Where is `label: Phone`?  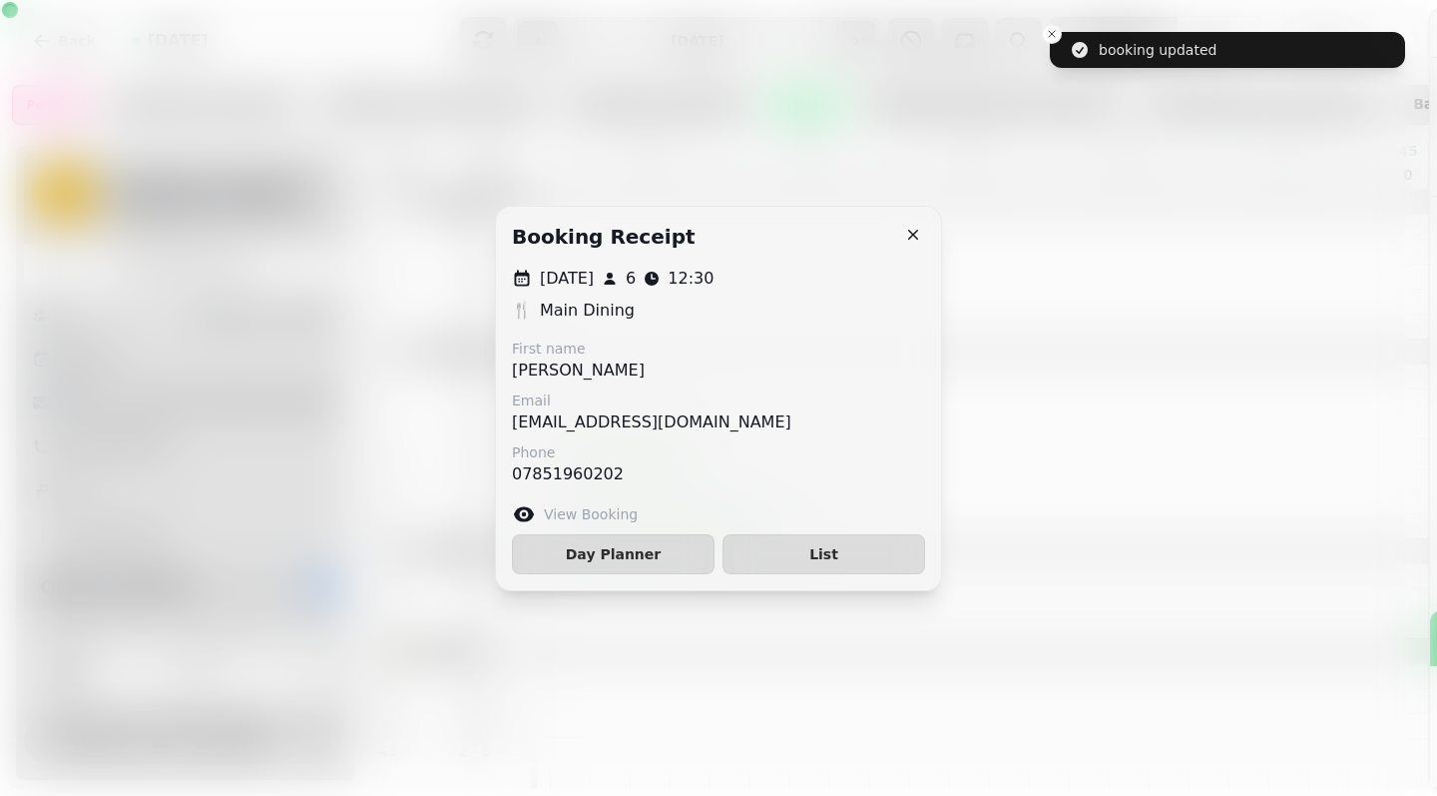
label: Phone is located at coordinates (568, 452).